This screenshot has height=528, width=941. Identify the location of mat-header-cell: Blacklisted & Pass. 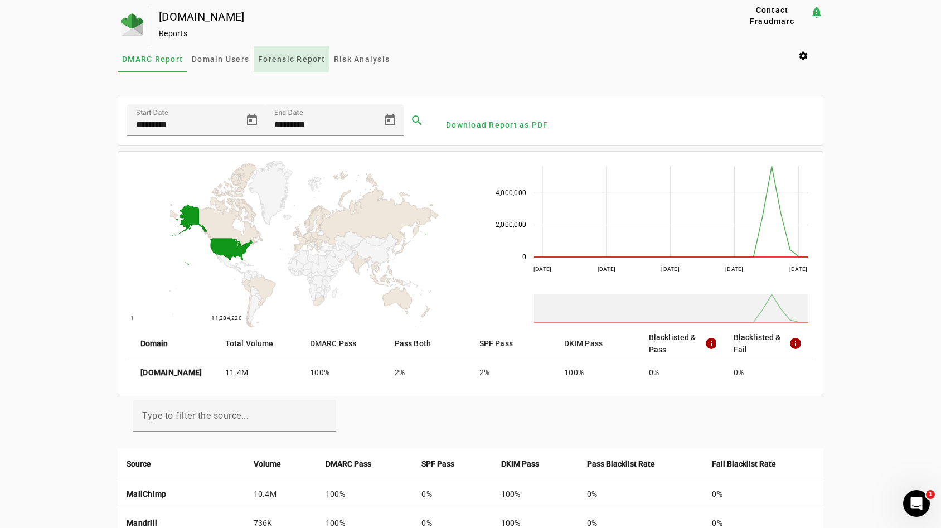
(683, 344).